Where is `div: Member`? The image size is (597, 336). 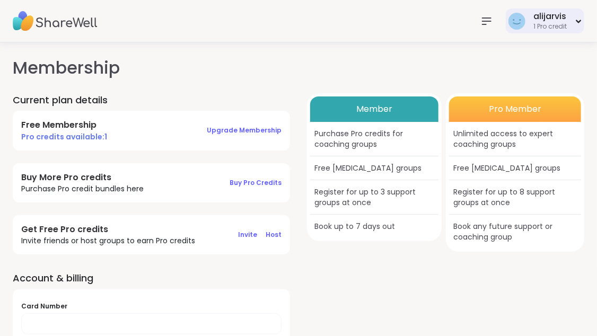 div: Member is located at coordinates (375, 109).